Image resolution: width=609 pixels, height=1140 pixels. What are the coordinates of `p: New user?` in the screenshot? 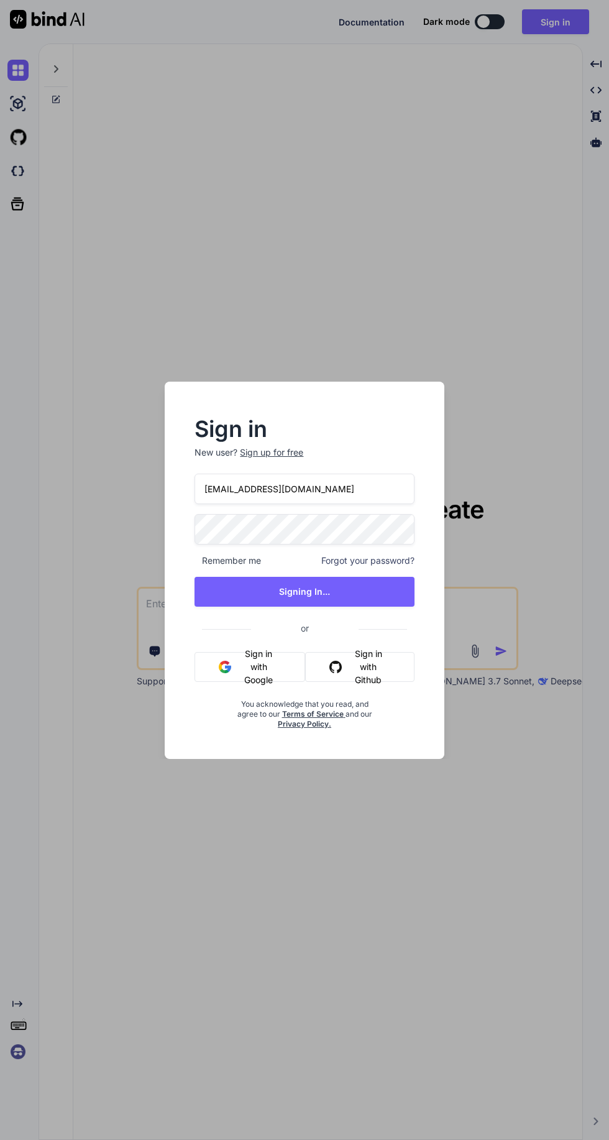 It's located at (304, 460).